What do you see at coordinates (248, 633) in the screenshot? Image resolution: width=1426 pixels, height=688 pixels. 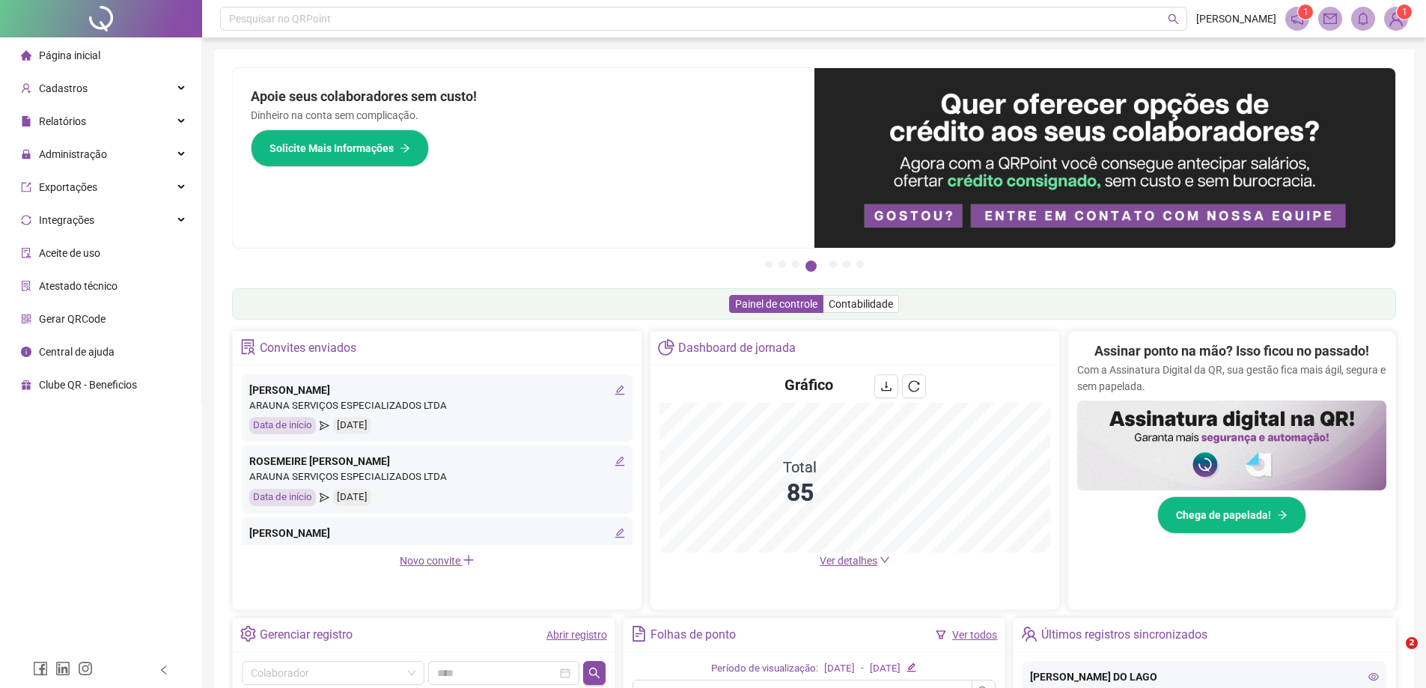 I see `span: setting` at bounding box center [248, 633].